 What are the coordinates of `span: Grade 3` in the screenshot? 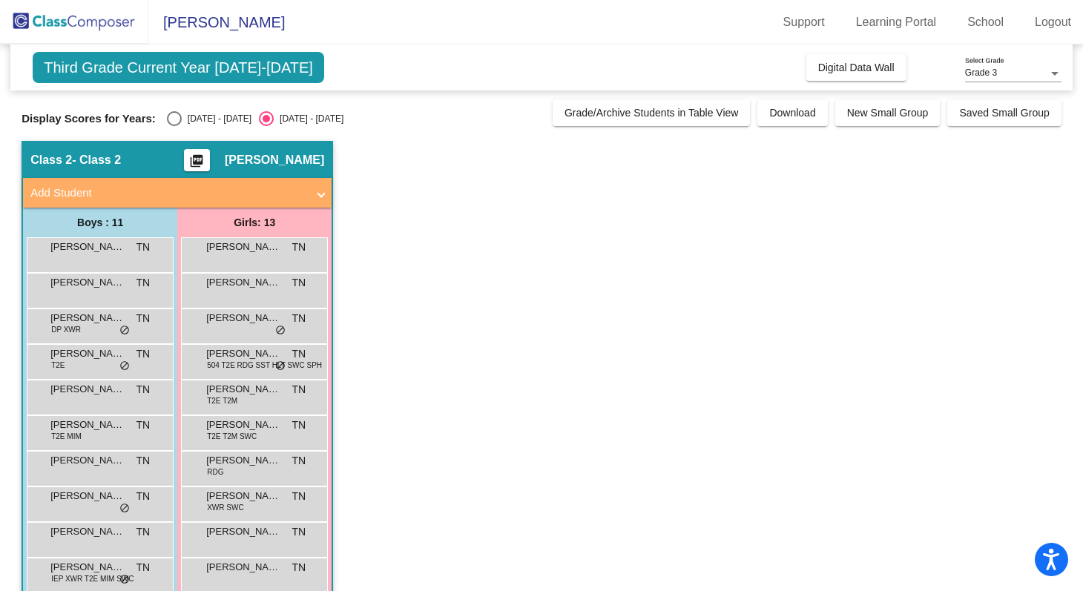 It's located at (980, 73).